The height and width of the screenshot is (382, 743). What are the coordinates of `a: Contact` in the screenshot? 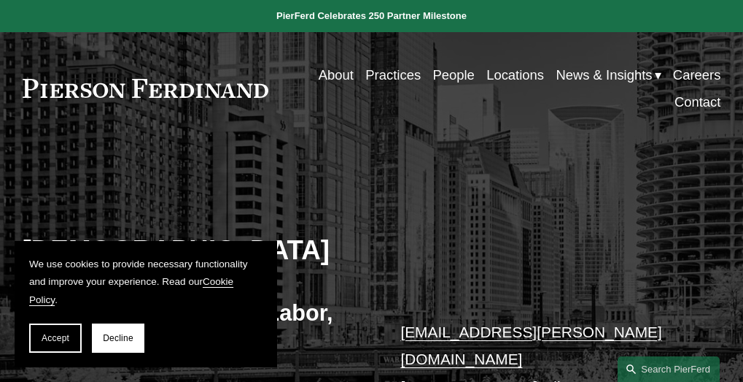 It's located at (698, 101).